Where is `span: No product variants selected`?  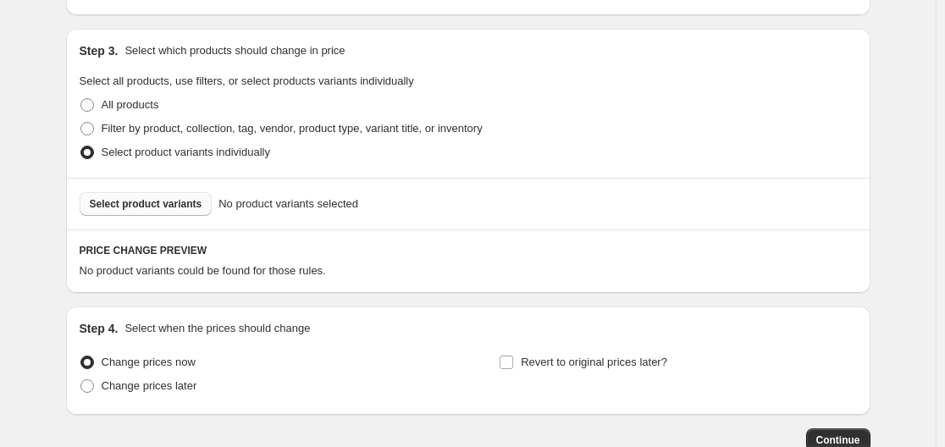
span: No product variants selected is located at coordinates (288, 204).